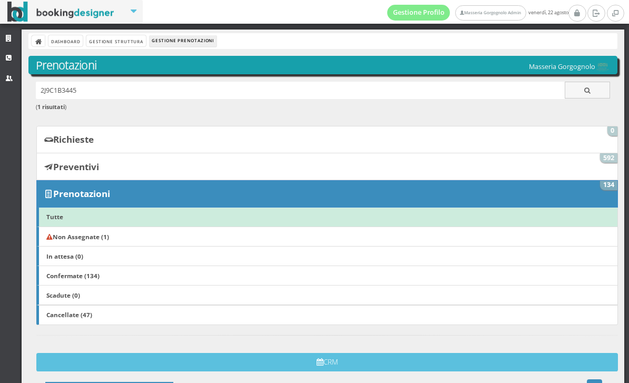 The width and height of the screenshot is (629, 383). Describe the element at coordinates (61, 12) in the screenshot. I see `img: BookingDesigner.com` at that location.